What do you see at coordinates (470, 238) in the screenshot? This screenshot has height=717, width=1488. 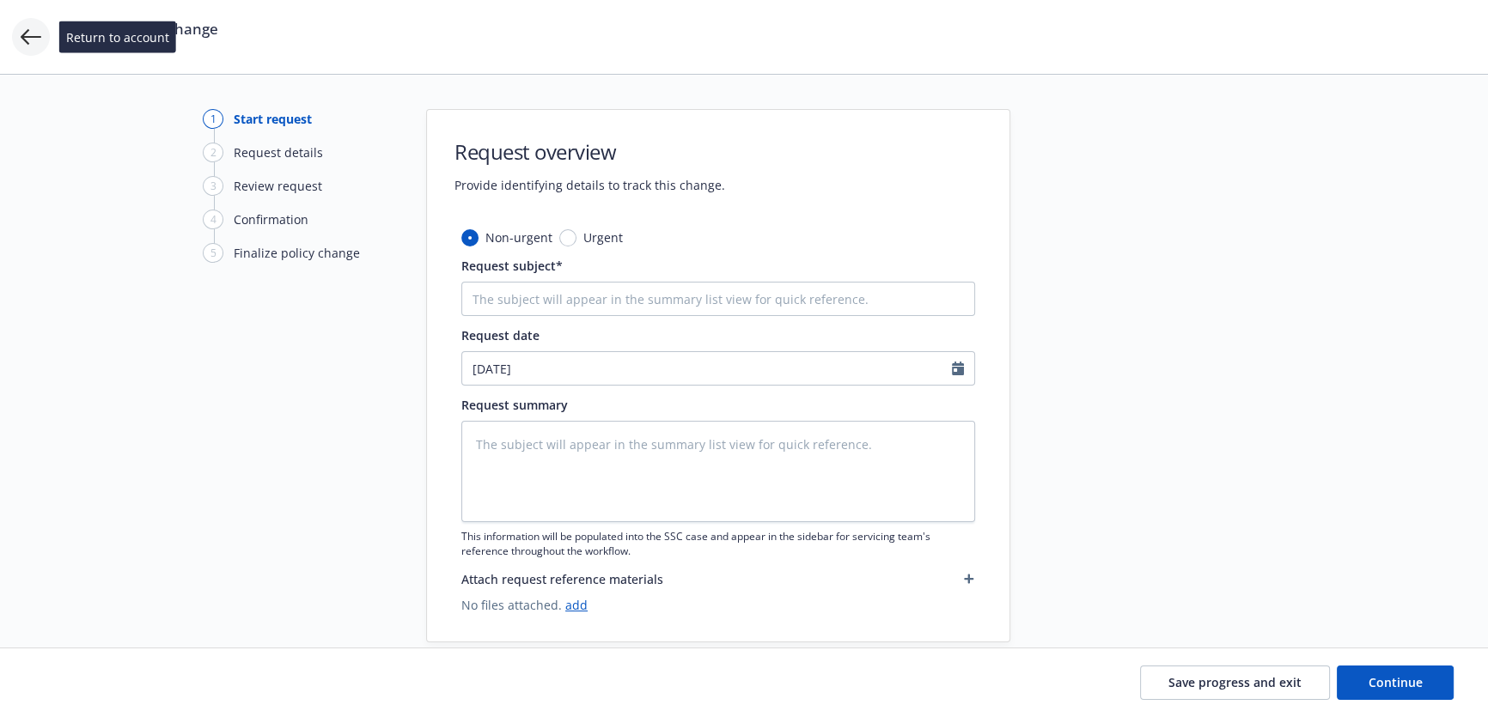 I see `input: Non-urgent` at bounding box center [470, 238].